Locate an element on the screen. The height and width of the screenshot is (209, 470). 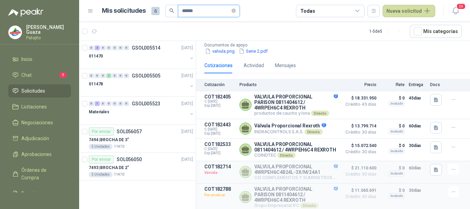
div: Por enviar is located at coordinates (101, 159).